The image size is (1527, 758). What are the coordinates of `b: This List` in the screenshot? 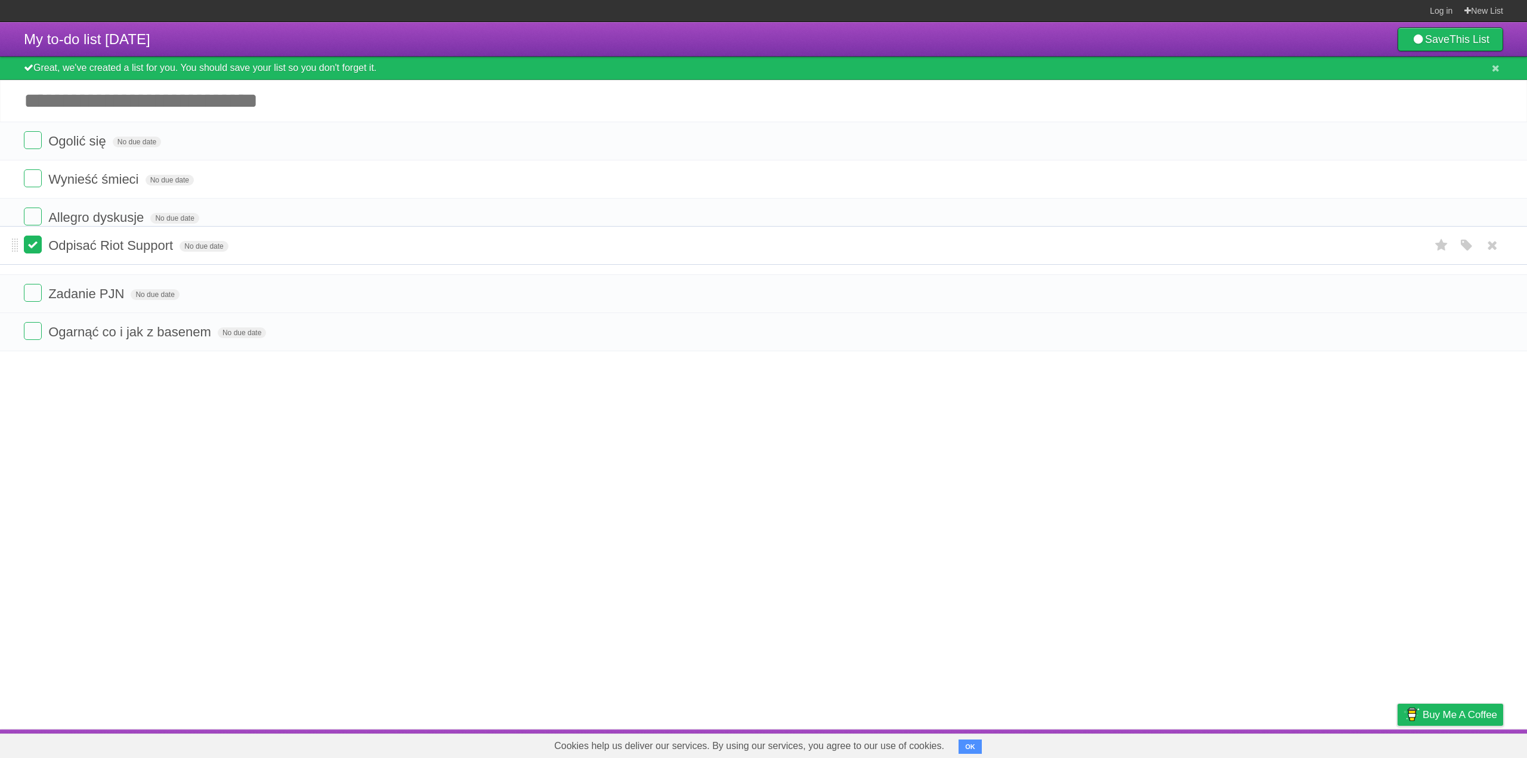 It's located at (1469, 39).